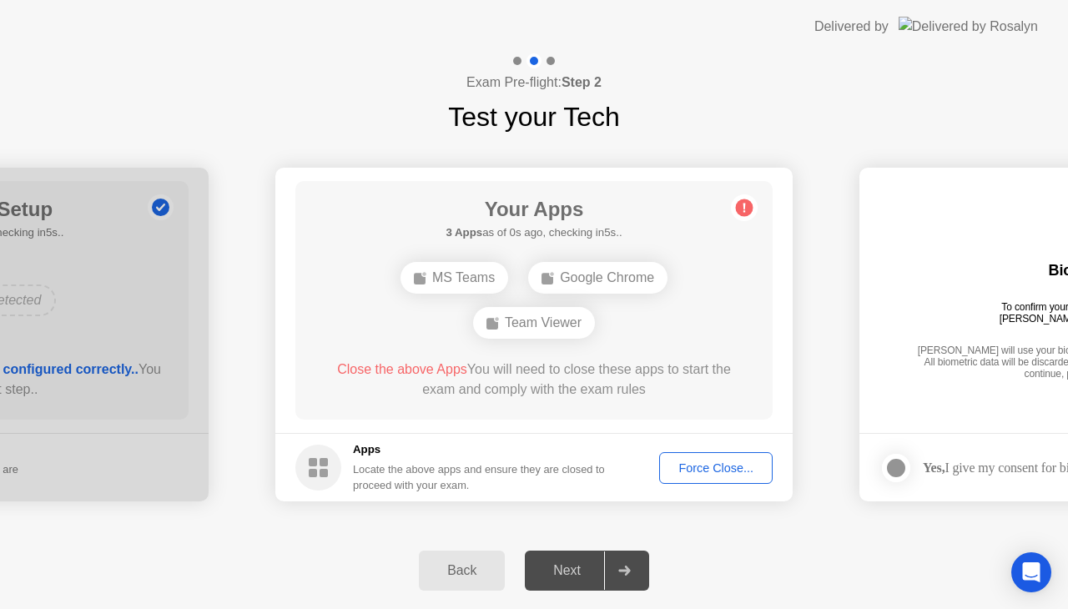  What do you see at coordinates (582, 82) in the screenshot?
I see `b: Step 2` at bounding box center [582, 82].